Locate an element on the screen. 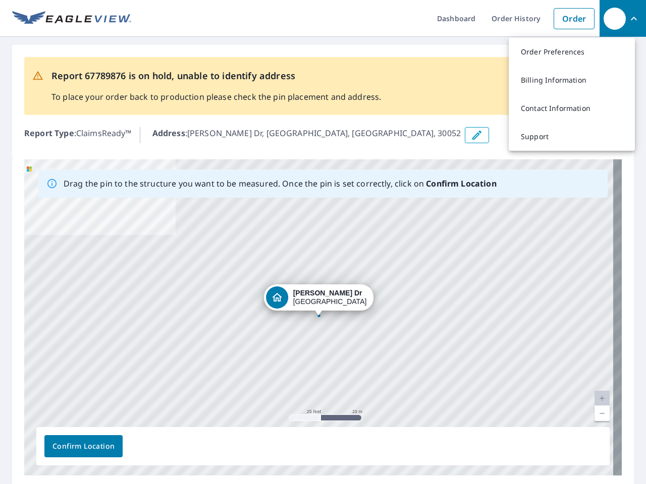 This screenshot has width=646, height=484. button: Confirm Location is located at coordinates (83, 446).